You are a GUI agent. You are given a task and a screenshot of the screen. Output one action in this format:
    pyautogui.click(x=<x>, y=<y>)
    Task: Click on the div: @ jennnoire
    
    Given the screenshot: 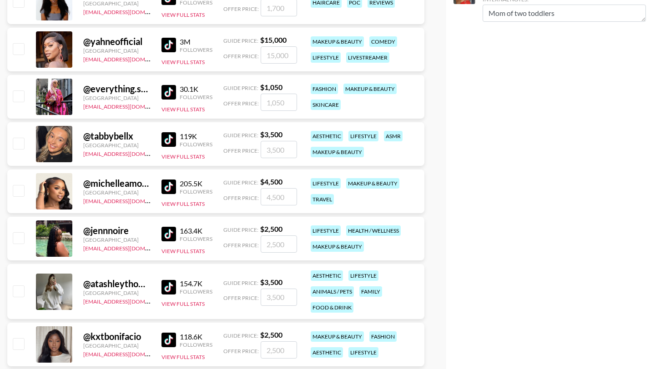 What is the action you would take?
    pyautogui.click(x=117, y=230)
    